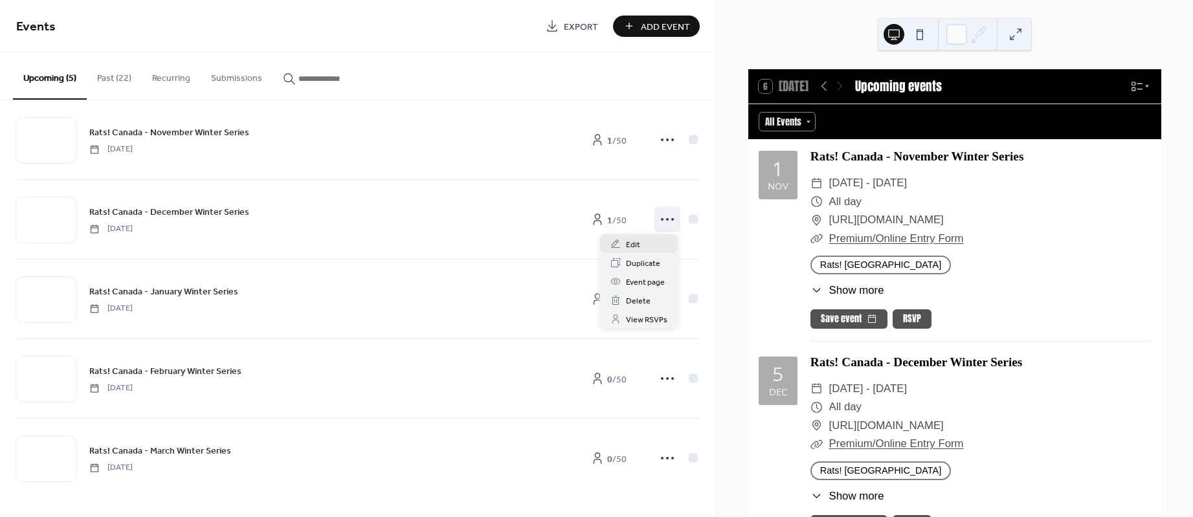  I want to click on button: Past (22), so click(114, 75).